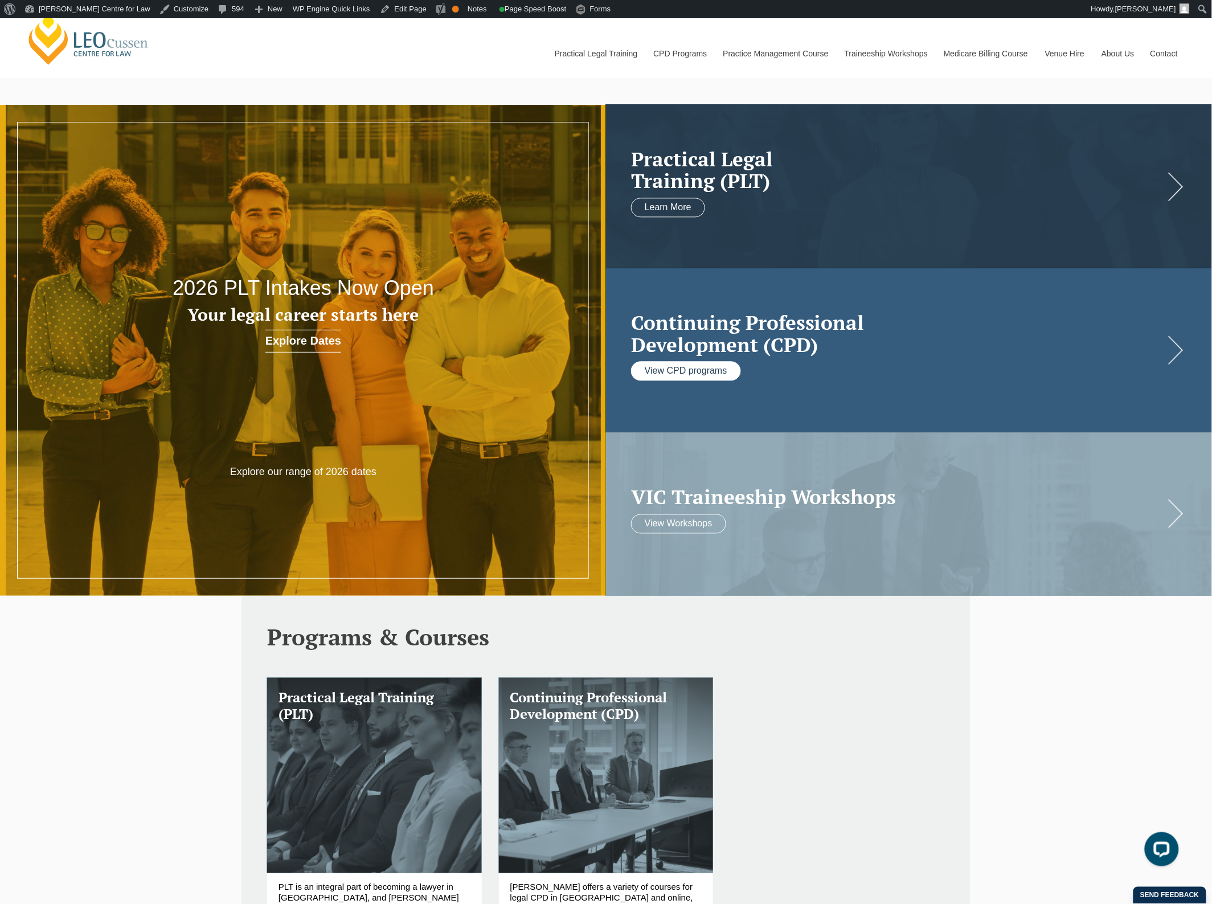 The width and height of the screenshot is (1212, 904). Describe the element at coordinates (886, 54) in the screenshot. I see `a: Traineeship Workshops` at that location.